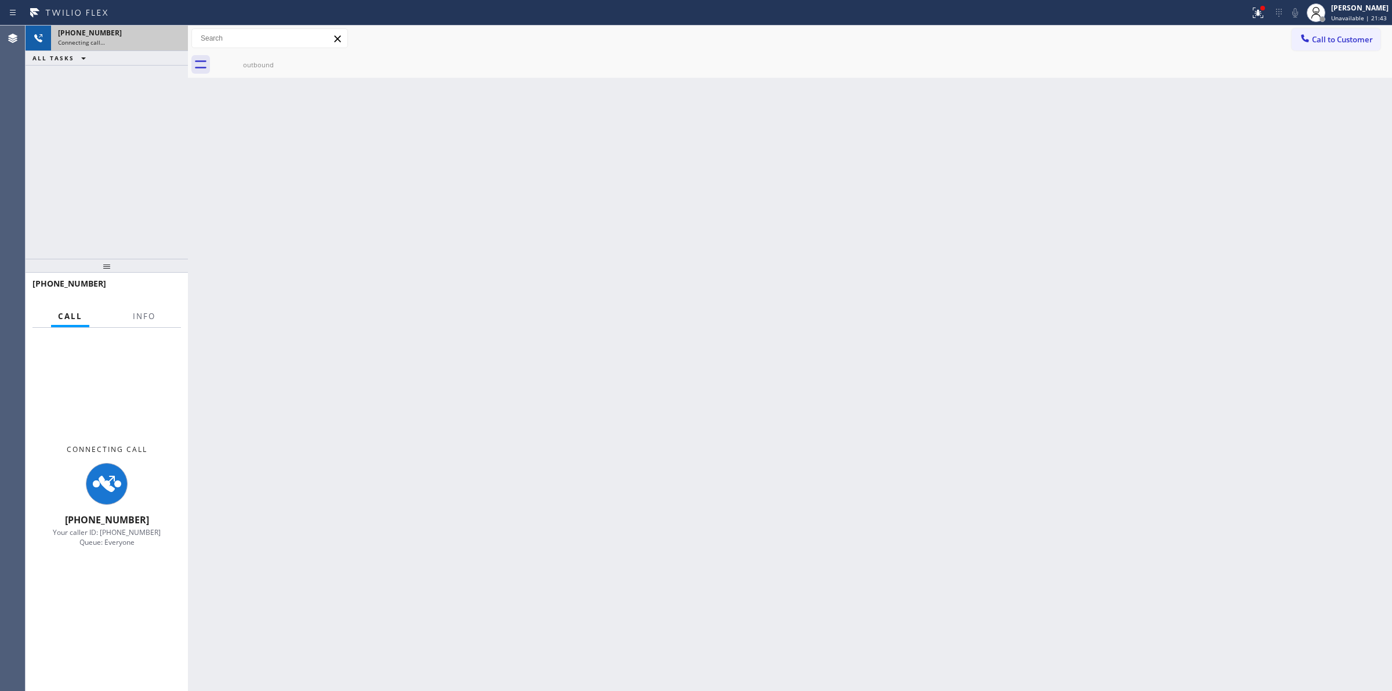 The image size is (1392, 691). What do you see at coordinates (1359, 18) in the screenshot?
I see `span: Unavailable | 21:43` at bounding box center [1359, 18].